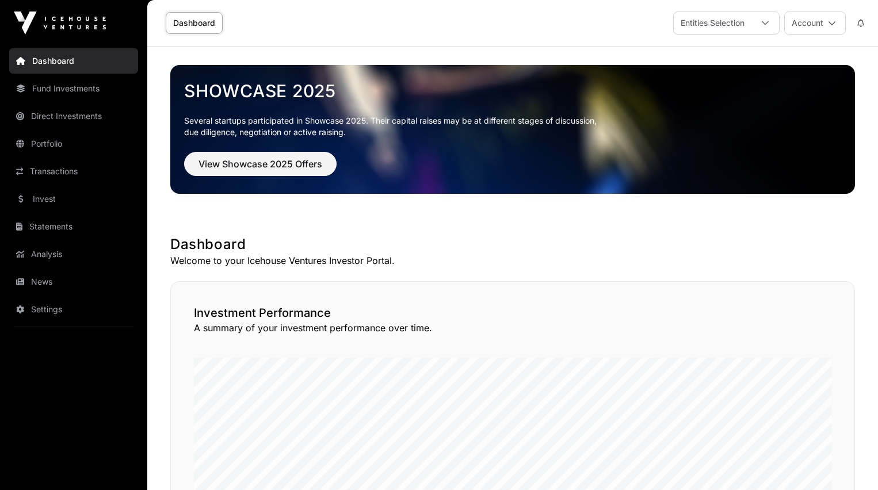  Describe the element at coordinates (260, 169) in the screenshot. I see `a: View Showcase 2025 Offers` at that location.